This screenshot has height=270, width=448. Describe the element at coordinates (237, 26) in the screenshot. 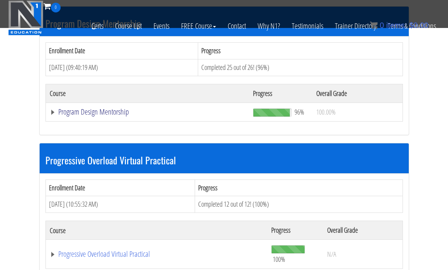

I see `a: Contact` at that location.